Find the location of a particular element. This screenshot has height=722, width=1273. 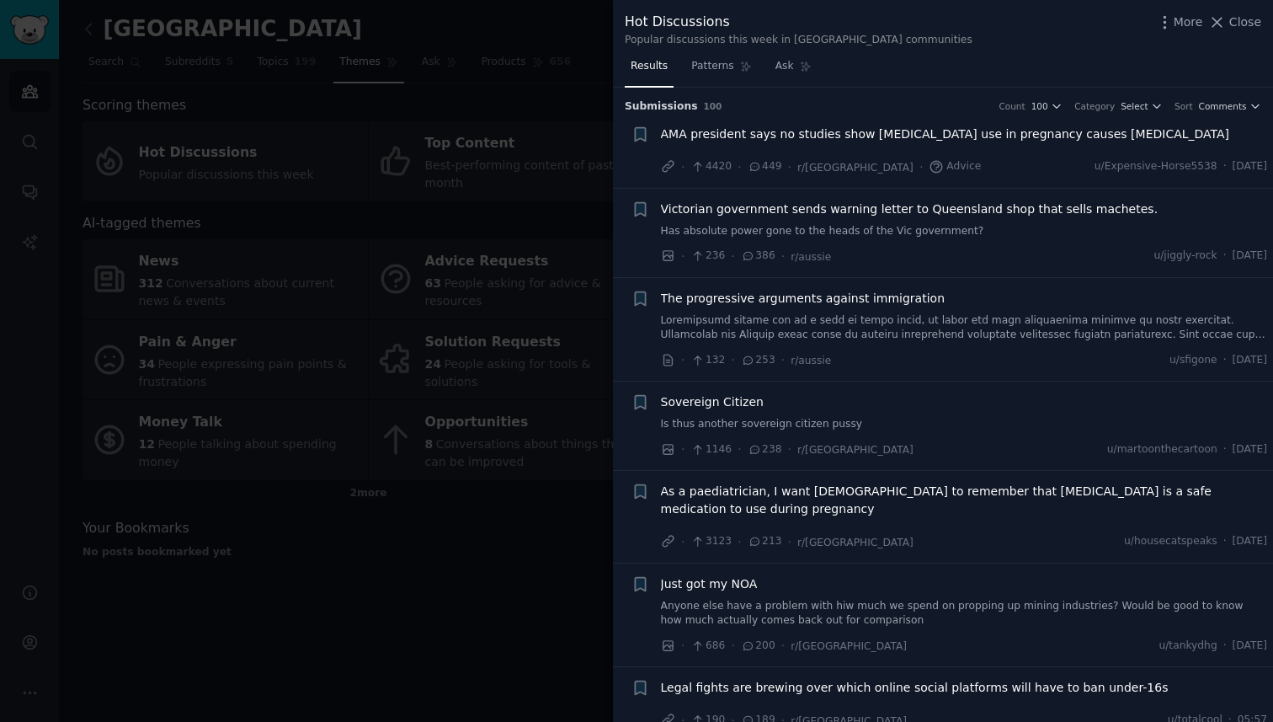

span: More is located at coordinates (1188, 22).